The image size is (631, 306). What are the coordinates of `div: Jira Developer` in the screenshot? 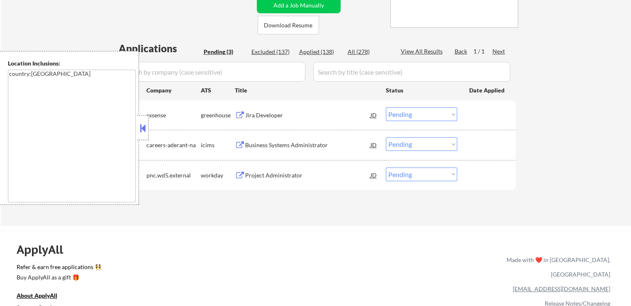 It's located at (308, 115).